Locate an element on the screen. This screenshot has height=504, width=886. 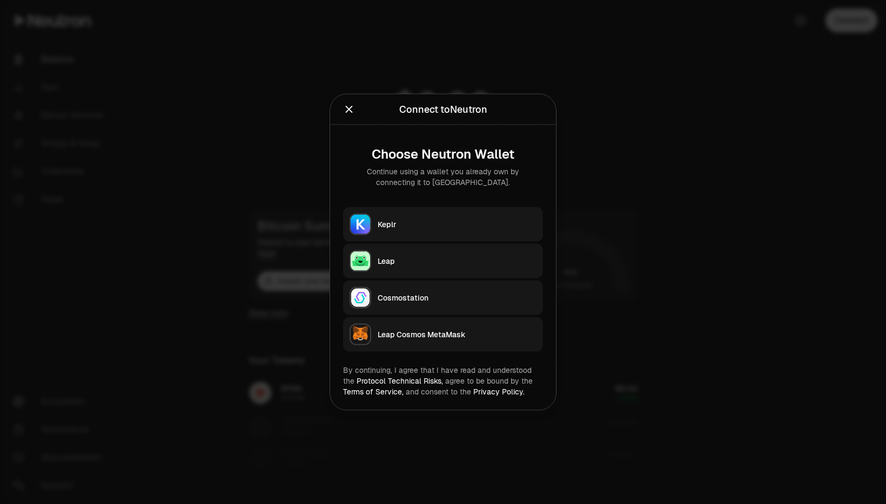
img: Leap Cosmos MetaMask is located at coordinates (360, 335).